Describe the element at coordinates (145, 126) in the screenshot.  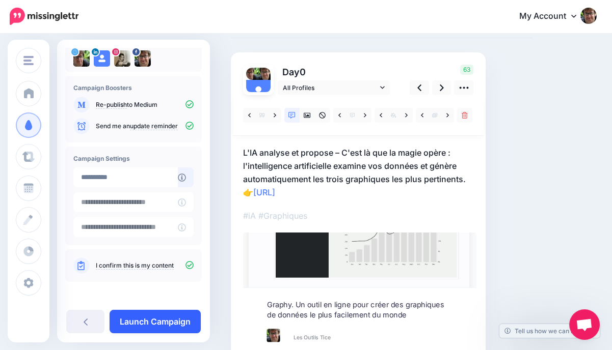
I see `p: Send me an` at that location.